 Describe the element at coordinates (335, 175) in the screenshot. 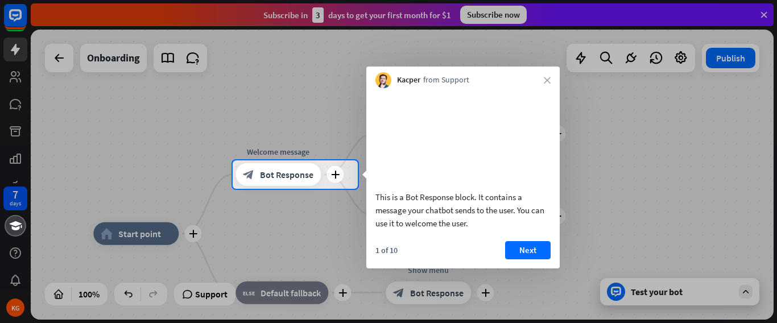

I see `i: plus` at that location.